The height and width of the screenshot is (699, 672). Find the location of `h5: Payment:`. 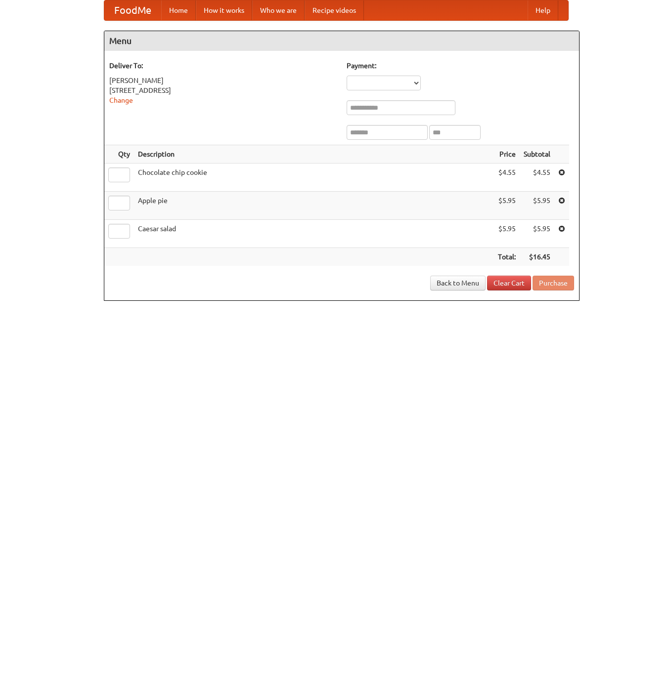

h5: Payment: is located at coordinates (460, 66).